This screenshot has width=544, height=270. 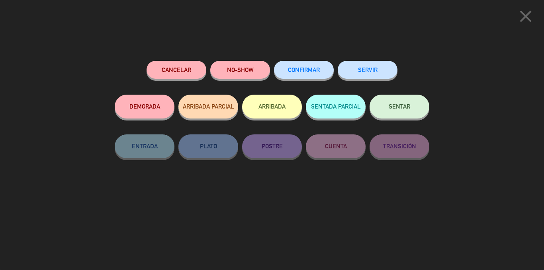 I want to click on span: ARRIBADA PARCIAL, so click(x=208, y=106).